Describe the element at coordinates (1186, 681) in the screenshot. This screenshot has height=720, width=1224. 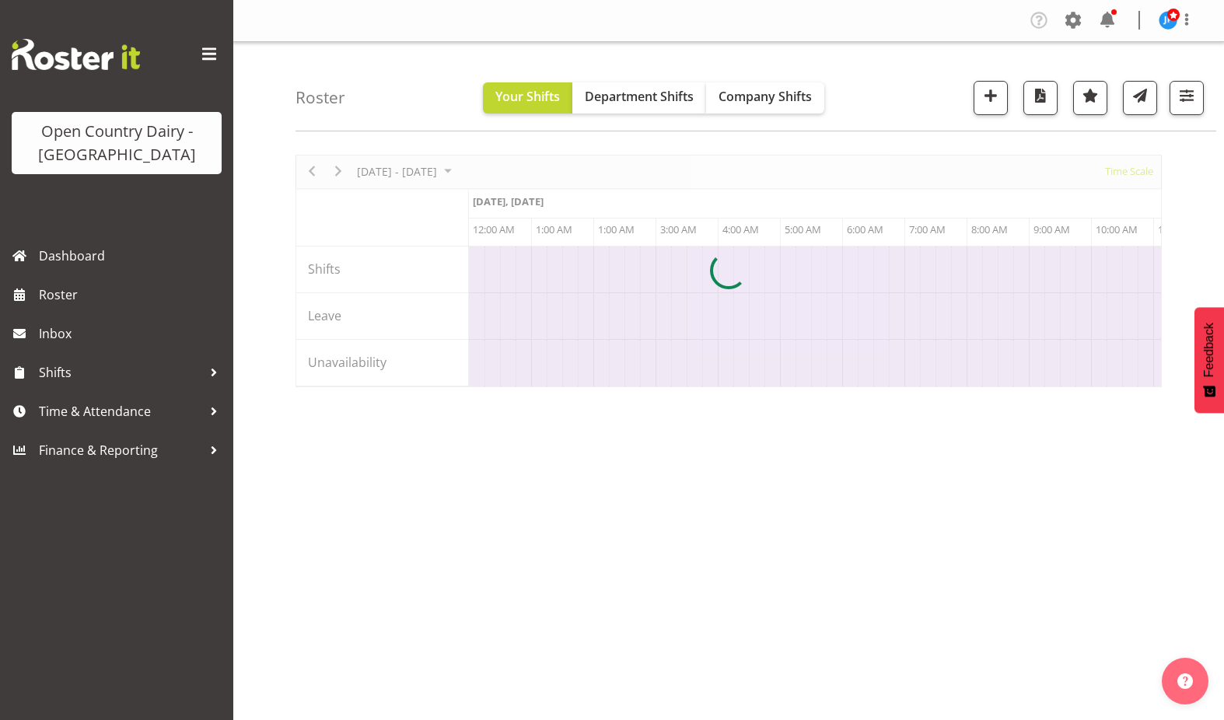
I see `img: help-xxl-2.png` at that location.